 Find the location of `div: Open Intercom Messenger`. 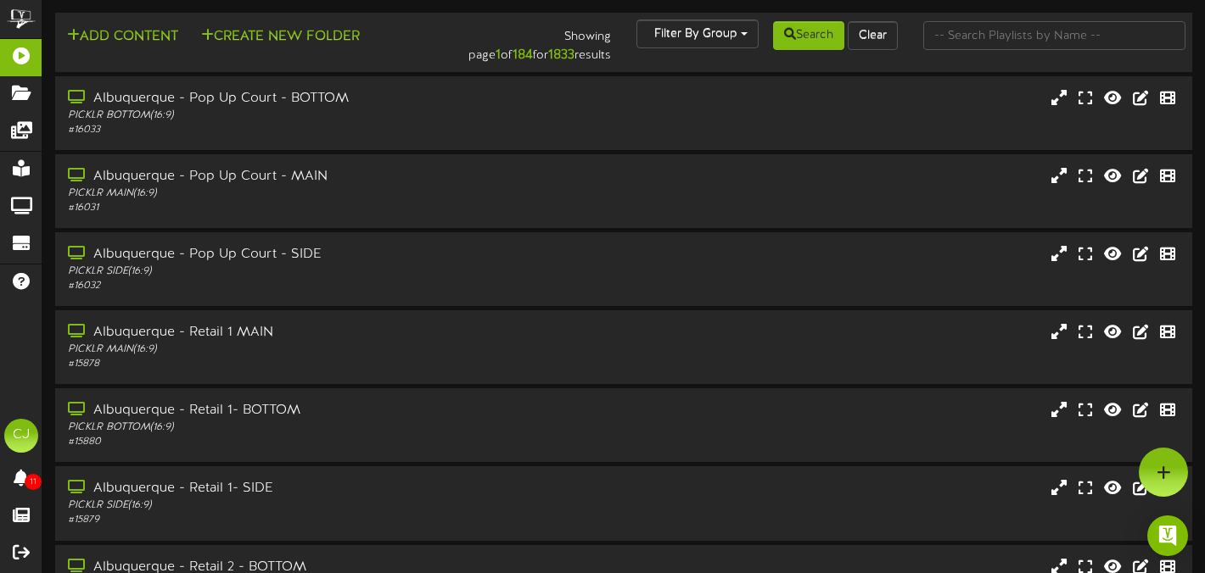

div: Open Intercom Messenger is located at coordinates (1167, 536).